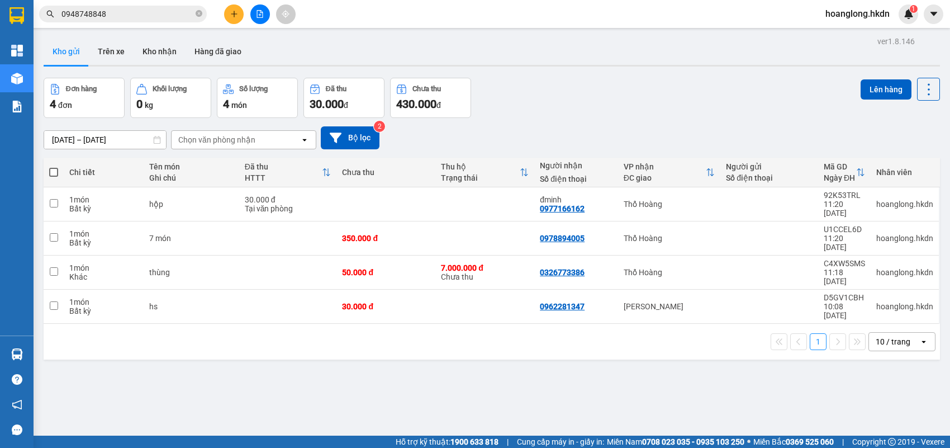 The width and height of the screenshot is (950, 448). I want to click on span: đơn, so click(65, 105).